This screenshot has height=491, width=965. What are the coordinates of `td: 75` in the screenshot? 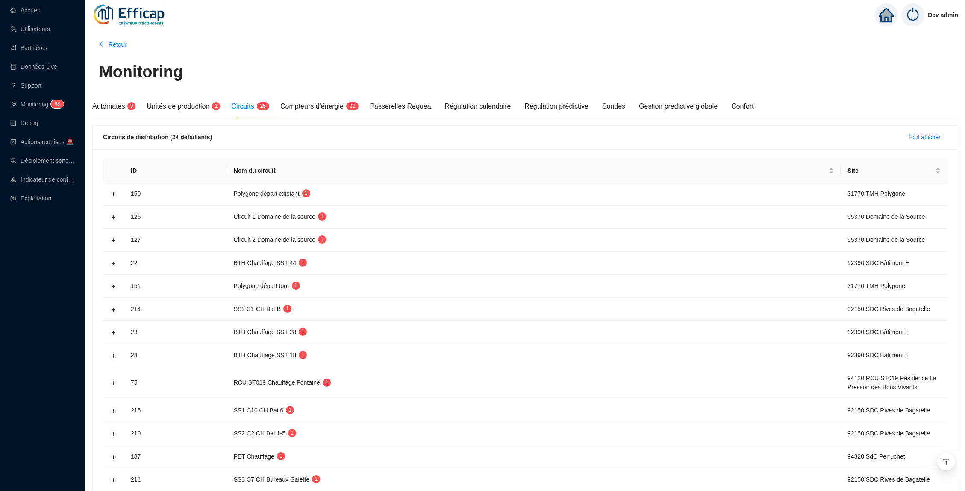 It's located at (175, 383).